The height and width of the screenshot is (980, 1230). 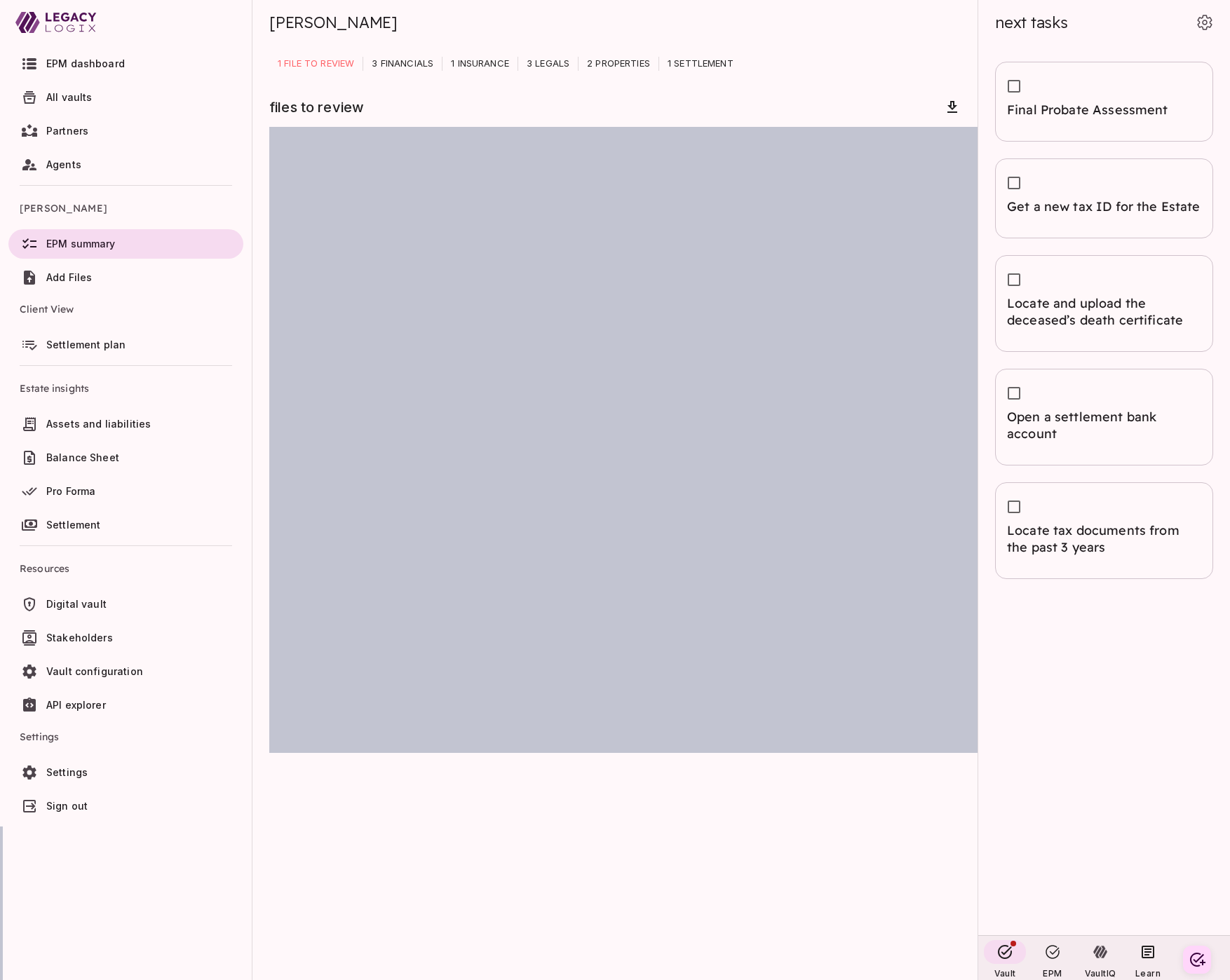 I want to click on span: Get a new tax ID for the Estate, so click(x=1104, y=207).